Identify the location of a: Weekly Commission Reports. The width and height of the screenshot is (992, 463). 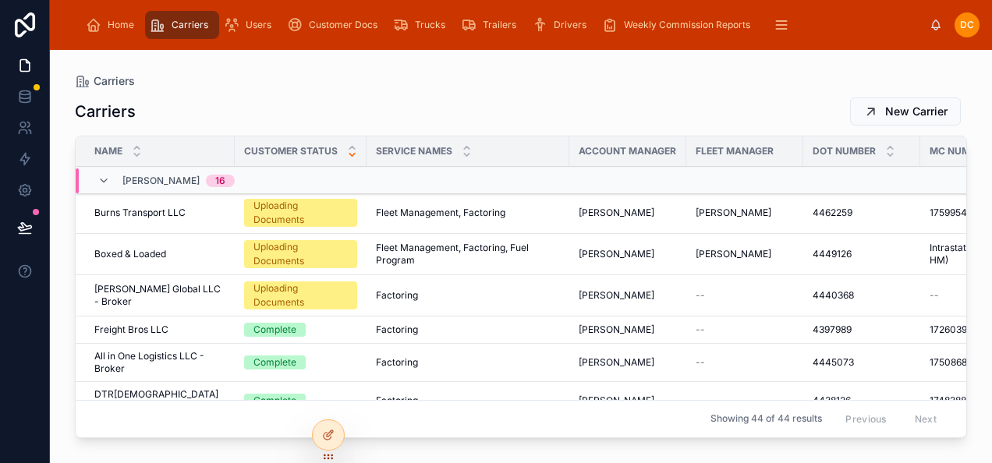
(679, 25).